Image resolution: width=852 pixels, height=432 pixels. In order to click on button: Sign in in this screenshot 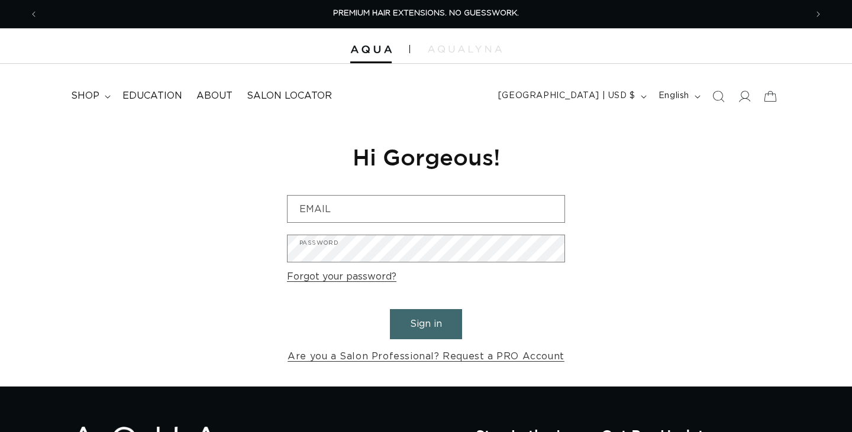, I will do `click(426, 324)`.